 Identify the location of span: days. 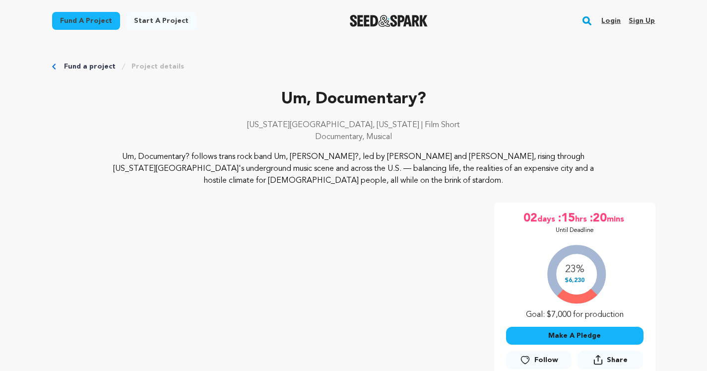
(548, 218).